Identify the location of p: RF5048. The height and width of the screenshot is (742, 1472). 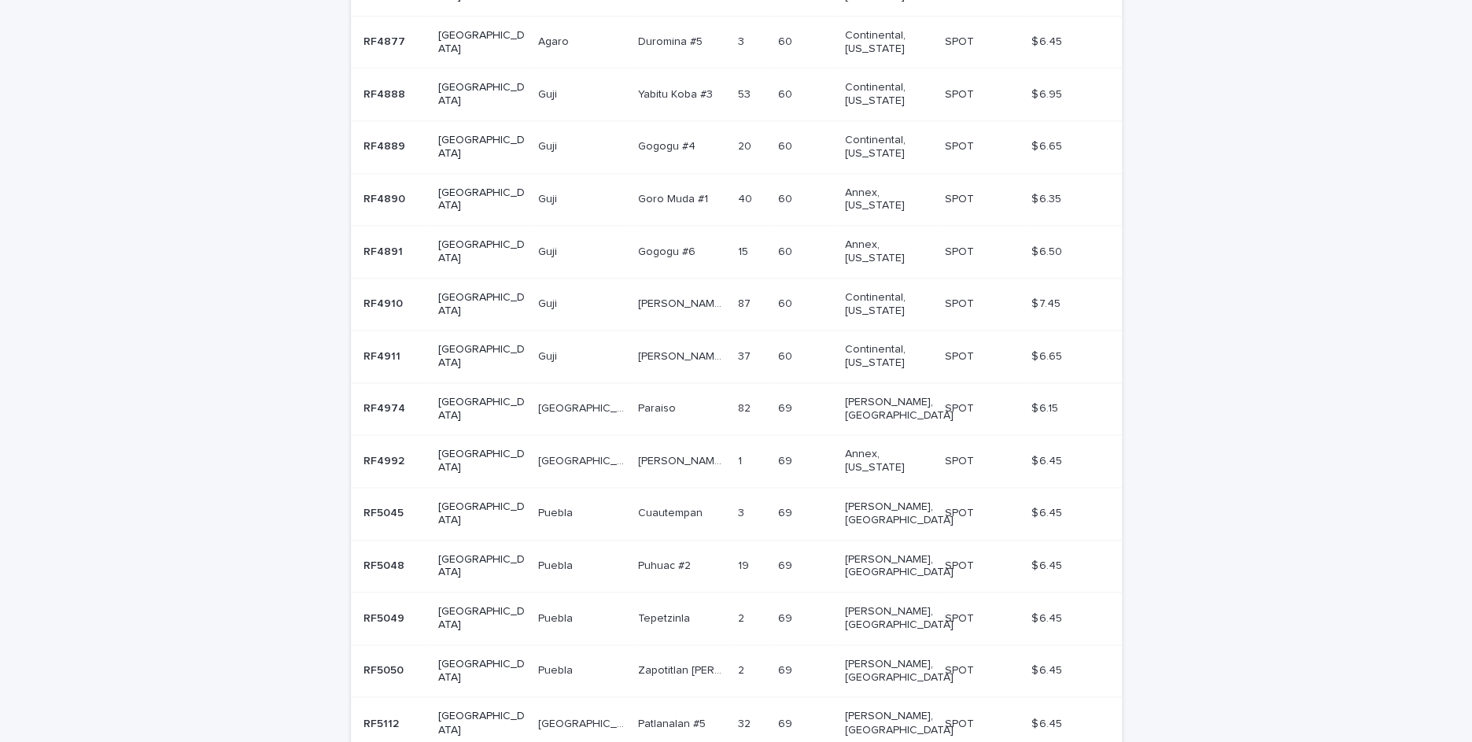
(386, 564).